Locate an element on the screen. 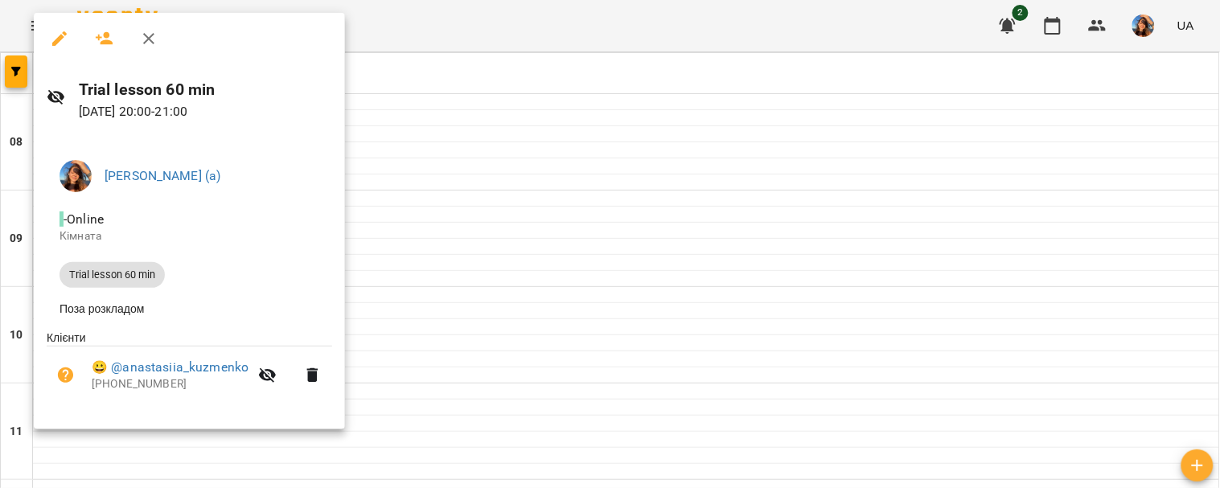 This screenshot has width=1220, height=488. img: a3cfe7ef423bcf5e9dc77126c78d7dbf.jpg is located at coordinates (76, 176).